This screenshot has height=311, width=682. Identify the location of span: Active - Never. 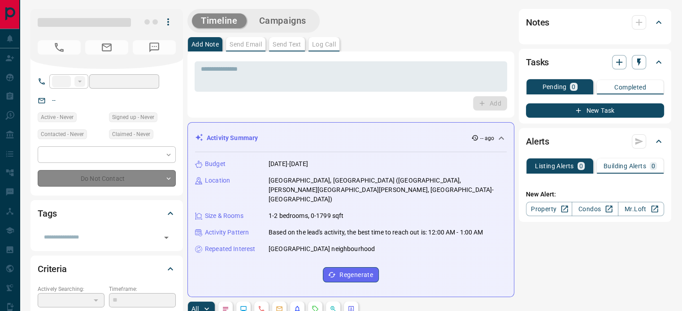
(57, 117).